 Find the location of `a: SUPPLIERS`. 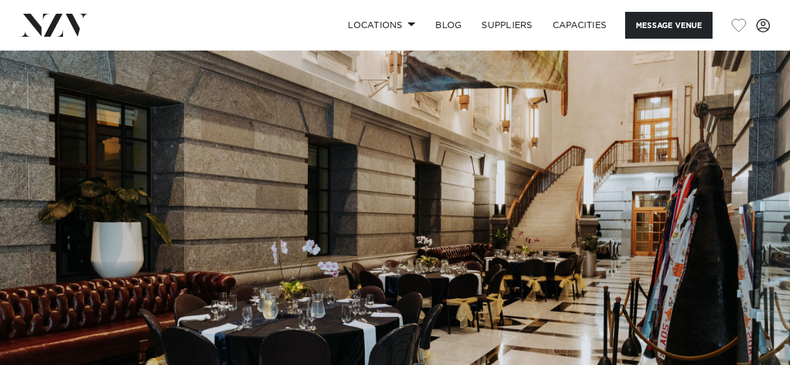

a: SUPPLIERS is located at coordinates (507, 25).